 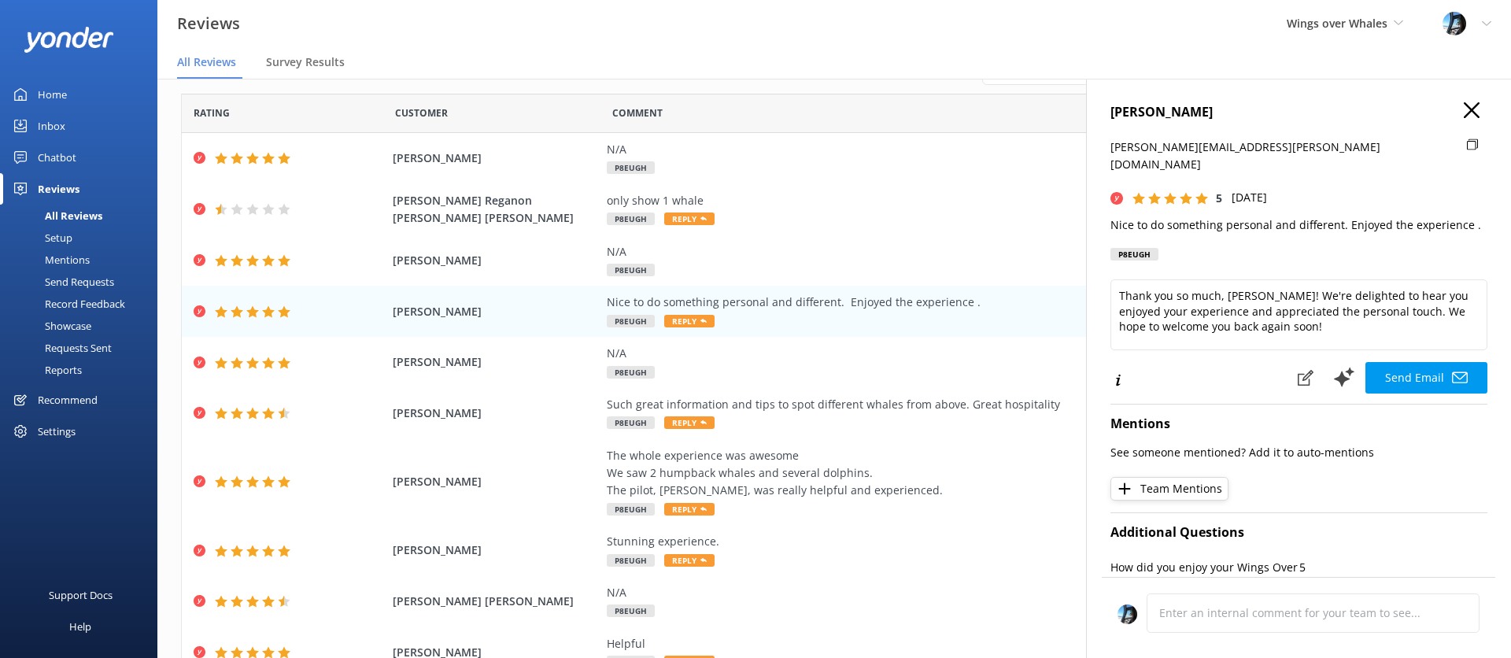 What do you see at coordinates (83, 326) in the screenshot?
I see `a: Showcase` at bounding box center [83, 326].